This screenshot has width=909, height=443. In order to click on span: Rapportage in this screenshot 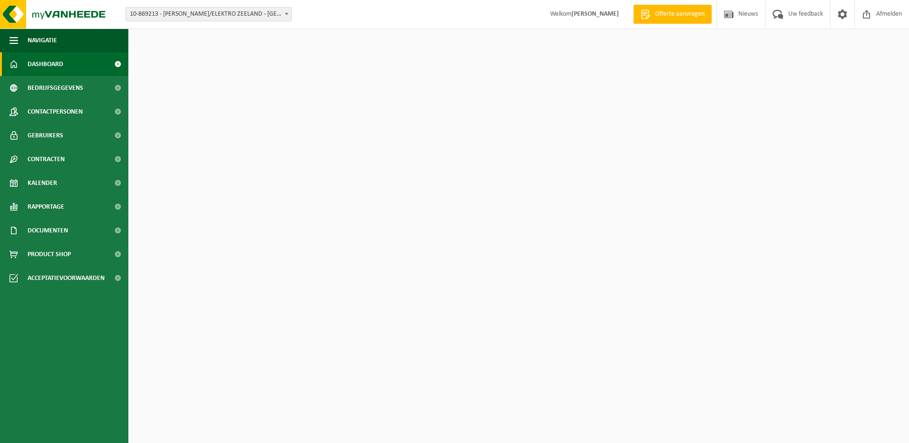, I will do `click(46, 207)`.